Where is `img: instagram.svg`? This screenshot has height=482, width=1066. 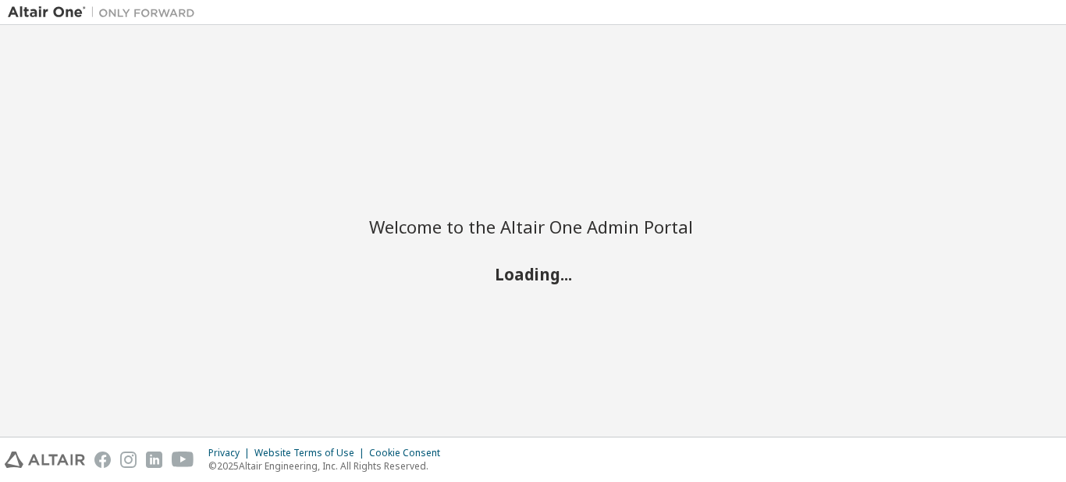 img: instagram.svg is located at coordinates (128, 459).